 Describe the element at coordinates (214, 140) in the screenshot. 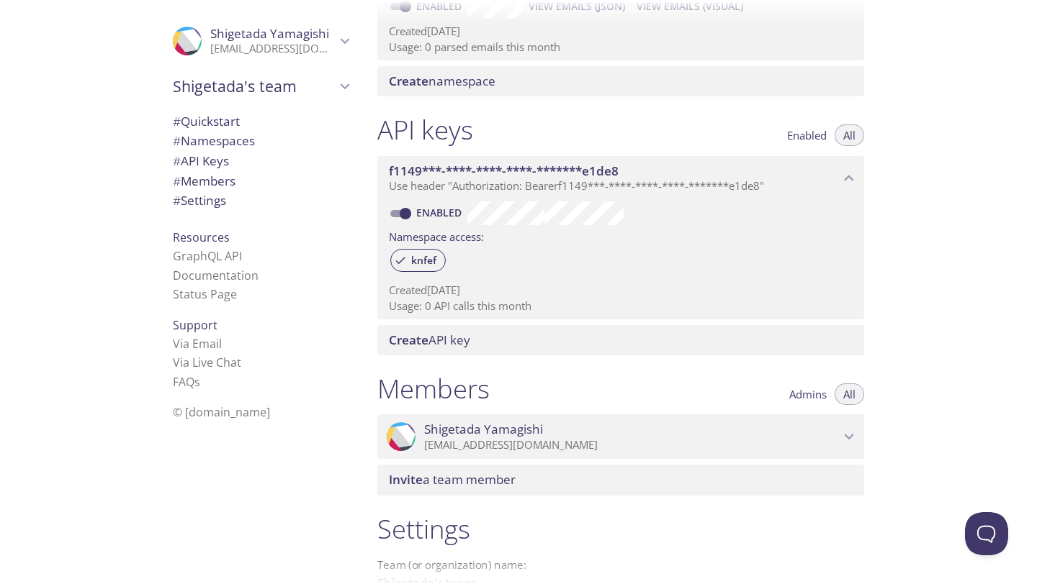

I see `span: Namespaces` at that location.